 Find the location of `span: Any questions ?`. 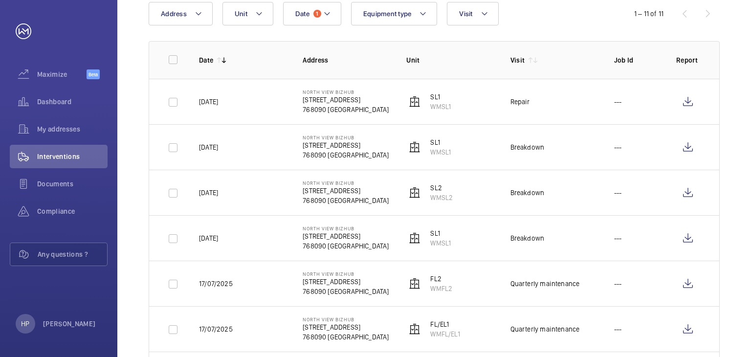

span: Any questions ? is located at coordinates (72, 254).